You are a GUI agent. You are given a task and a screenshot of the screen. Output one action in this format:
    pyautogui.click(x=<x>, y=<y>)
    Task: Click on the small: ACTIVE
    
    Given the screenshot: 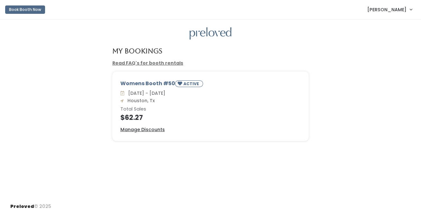 What is the action you would take?
    pyautogui.click(x=192, y=84)
    